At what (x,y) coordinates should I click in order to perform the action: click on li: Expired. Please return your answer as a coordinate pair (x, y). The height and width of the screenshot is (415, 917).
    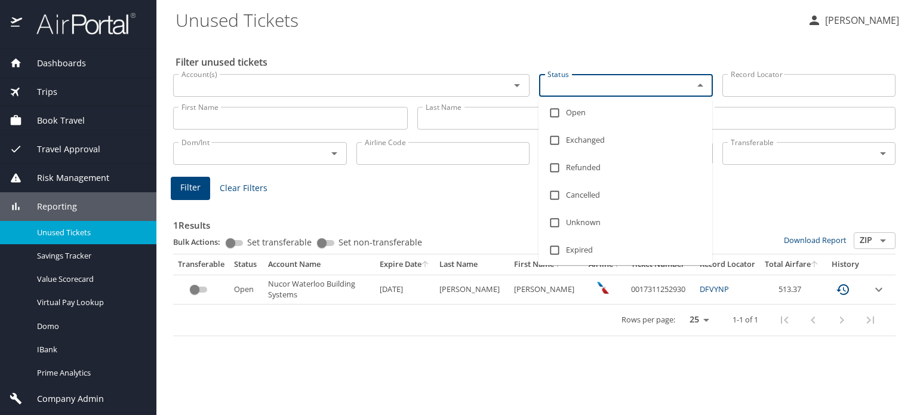
    Looking at the image, I should click on (625, 250).